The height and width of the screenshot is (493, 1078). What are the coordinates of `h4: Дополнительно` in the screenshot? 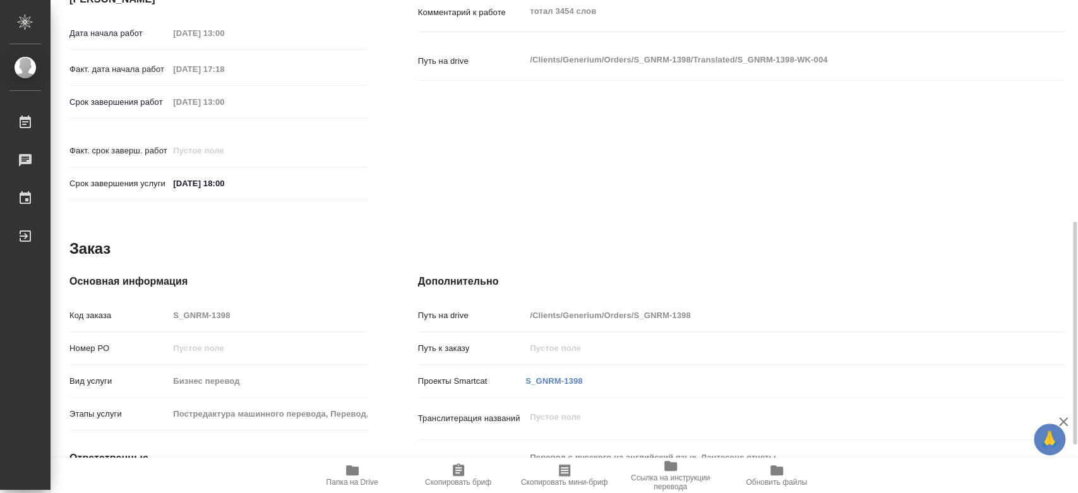 It's located at (741, 282).